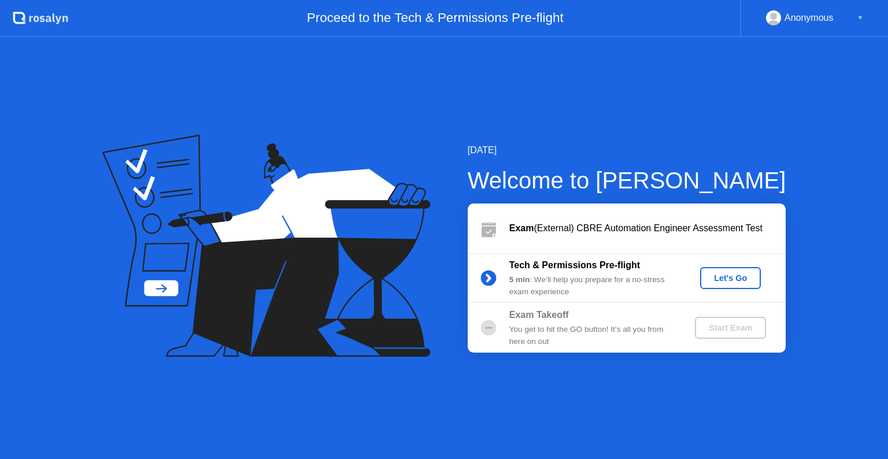 The height and width of the screenshot is (459, 888). I want to click on div: Let's Go, so click(730, 278).